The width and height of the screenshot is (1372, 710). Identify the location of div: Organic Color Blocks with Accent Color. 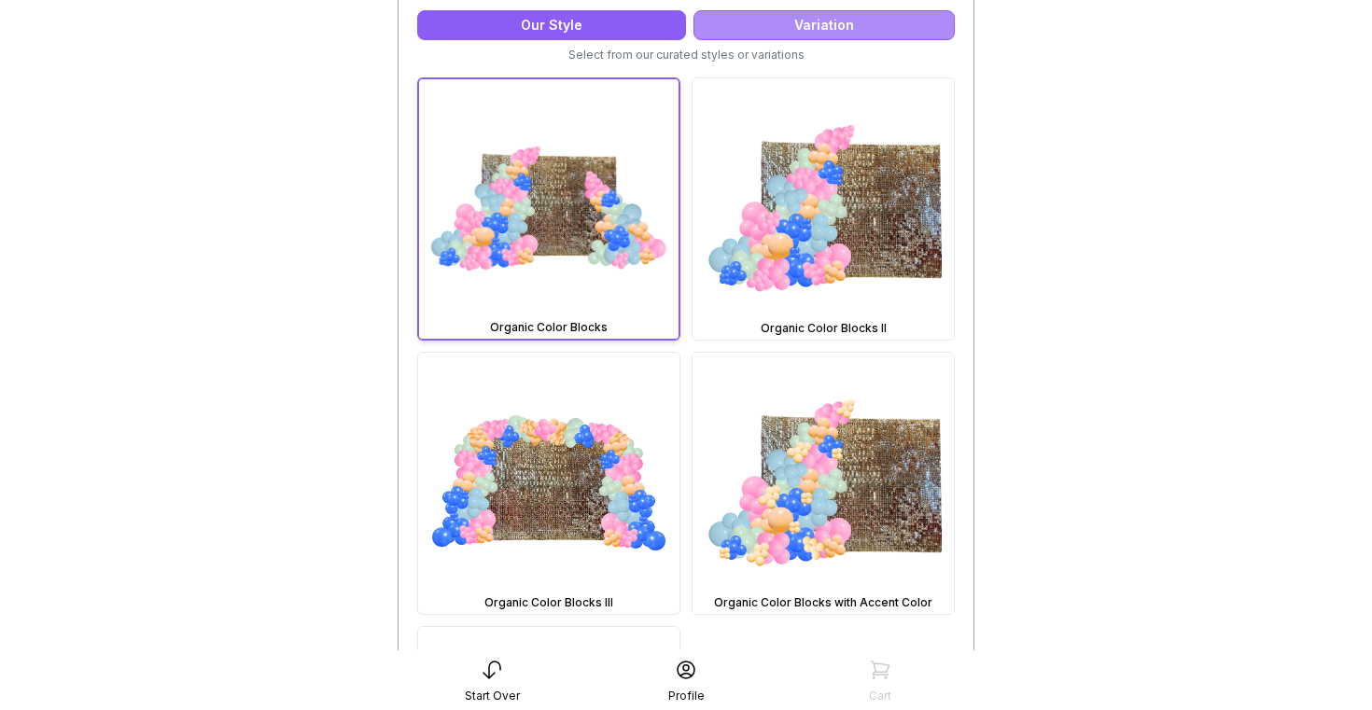
(823, 603).